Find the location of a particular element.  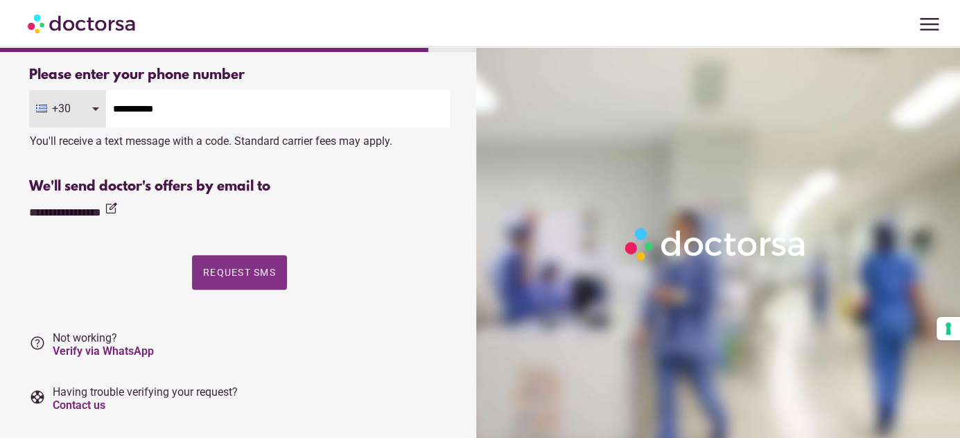

span: Having trouble verifying your request? is located at coordinates (145, 399).